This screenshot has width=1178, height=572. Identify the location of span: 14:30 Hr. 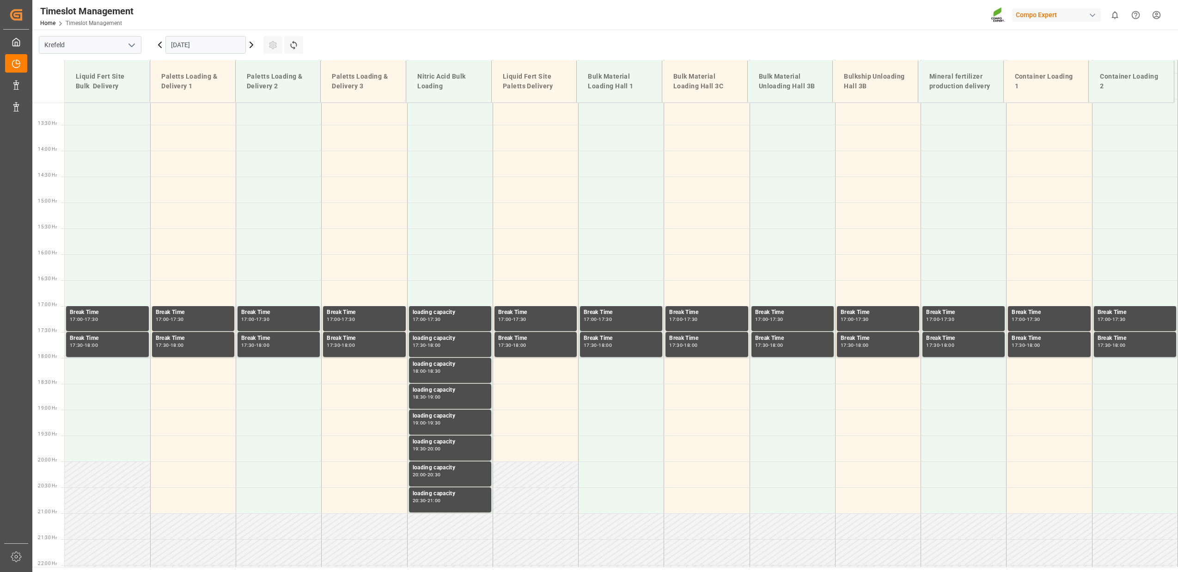
(47, 175).